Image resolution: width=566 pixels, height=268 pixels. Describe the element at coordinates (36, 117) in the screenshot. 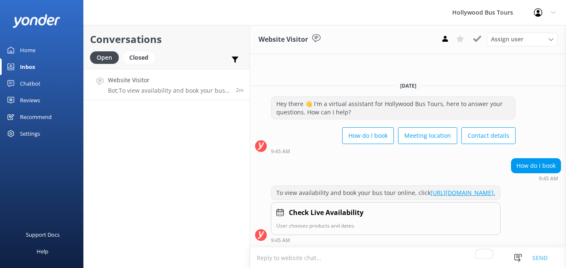

I see `div: Recommend` at that location.